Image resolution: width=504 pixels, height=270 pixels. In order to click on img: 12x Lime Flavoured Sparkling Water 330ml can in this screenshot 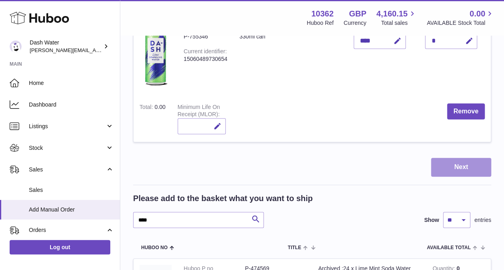, I will do `click(156, 57)`.